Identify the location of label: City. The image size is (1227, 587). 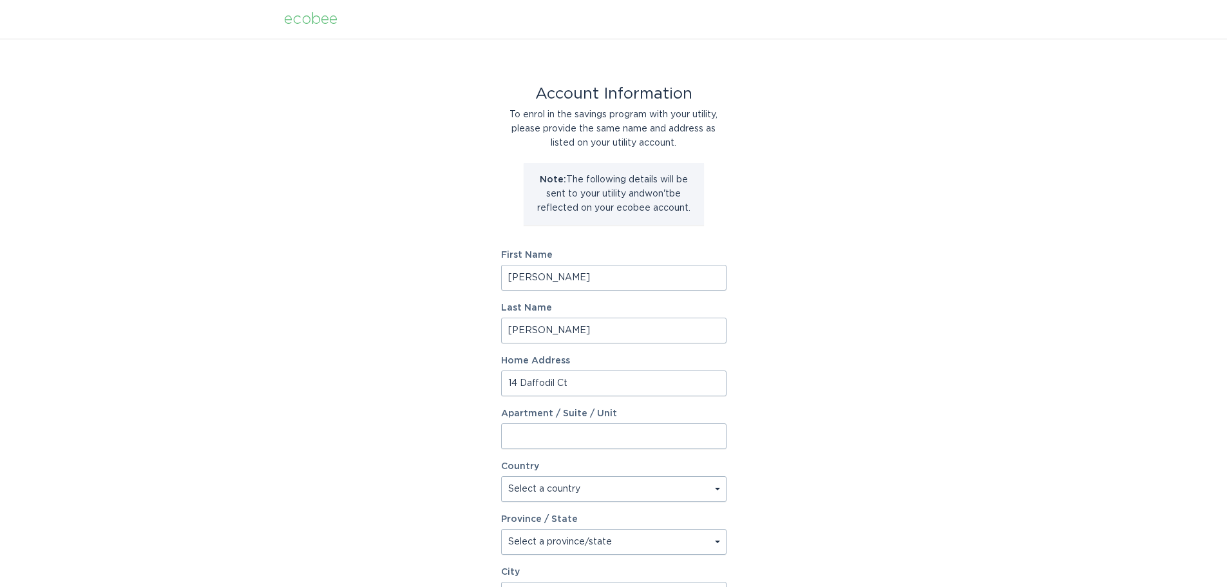
(614, 572).